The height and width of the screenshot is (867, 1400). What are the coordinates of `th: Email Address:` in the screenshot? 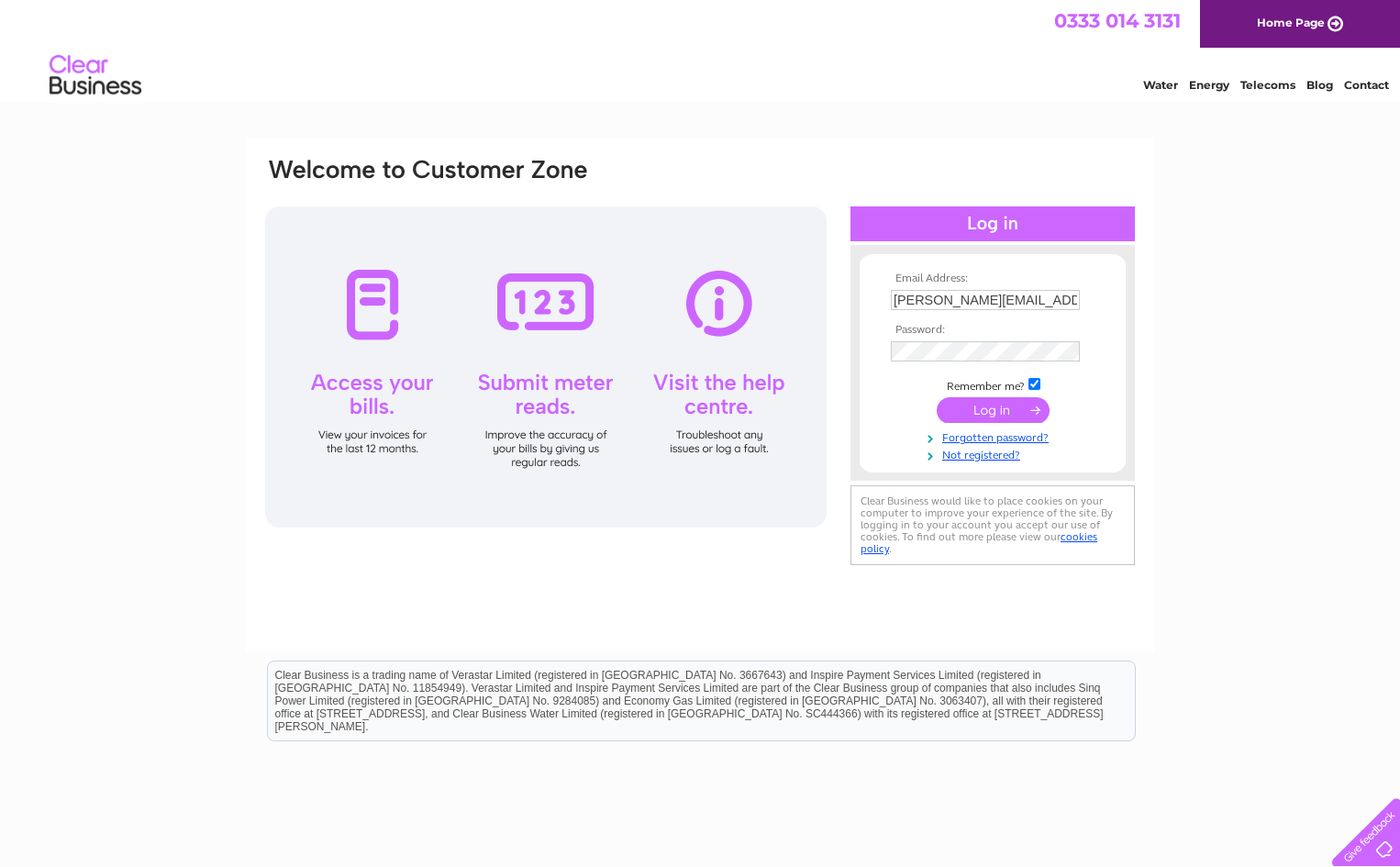 It's located at (992, 279).